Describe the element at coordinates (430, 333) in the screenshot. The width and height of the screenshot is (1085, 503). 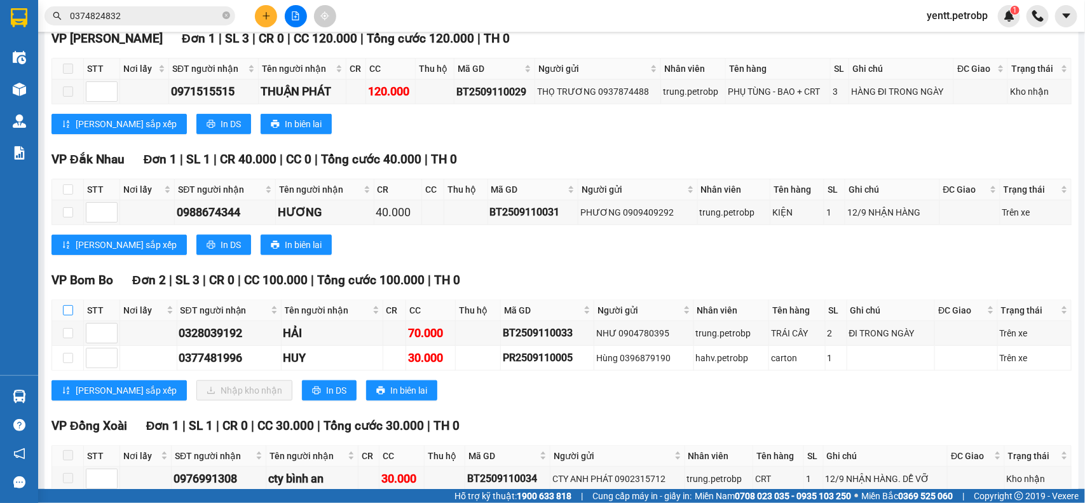
I see `div: 70.000` at that location.